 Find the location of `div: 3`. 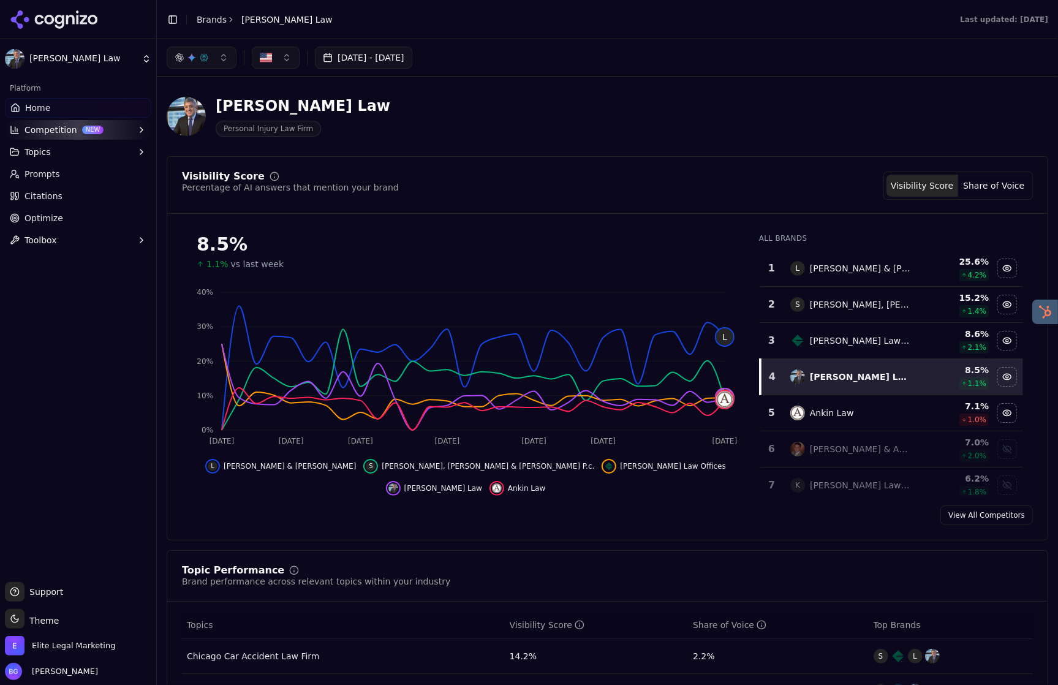

div: 3 is located at coordinates (771, 341).